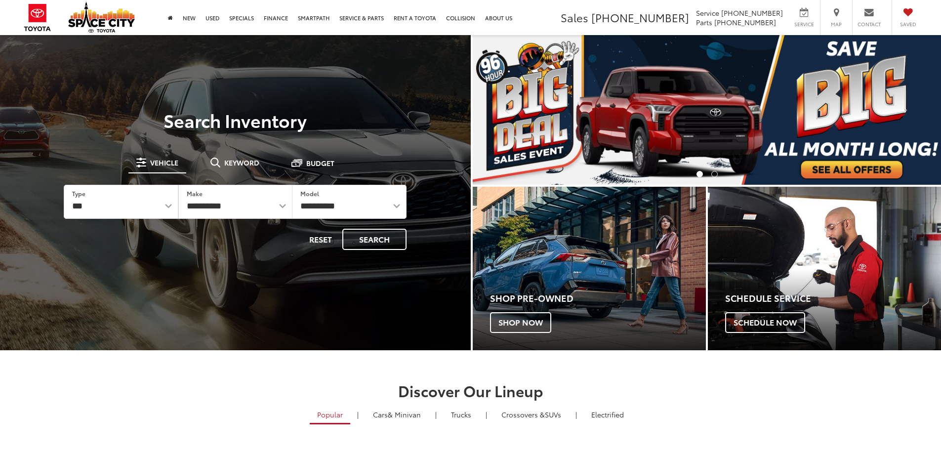  What do you see at coordinates (598, 298) in the screenshot?
I see `h4: Shop Pre-Owned` at bounding box center [598, 298].